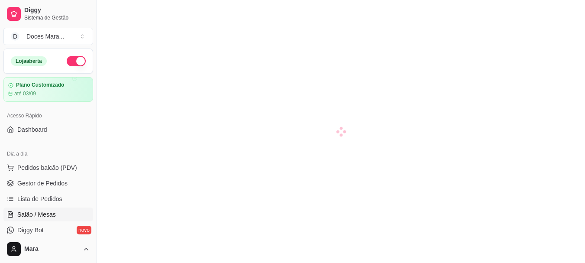 The width and height of the screenshot is (585, 263). I want to click on button: Select a team, so click(48, 36).